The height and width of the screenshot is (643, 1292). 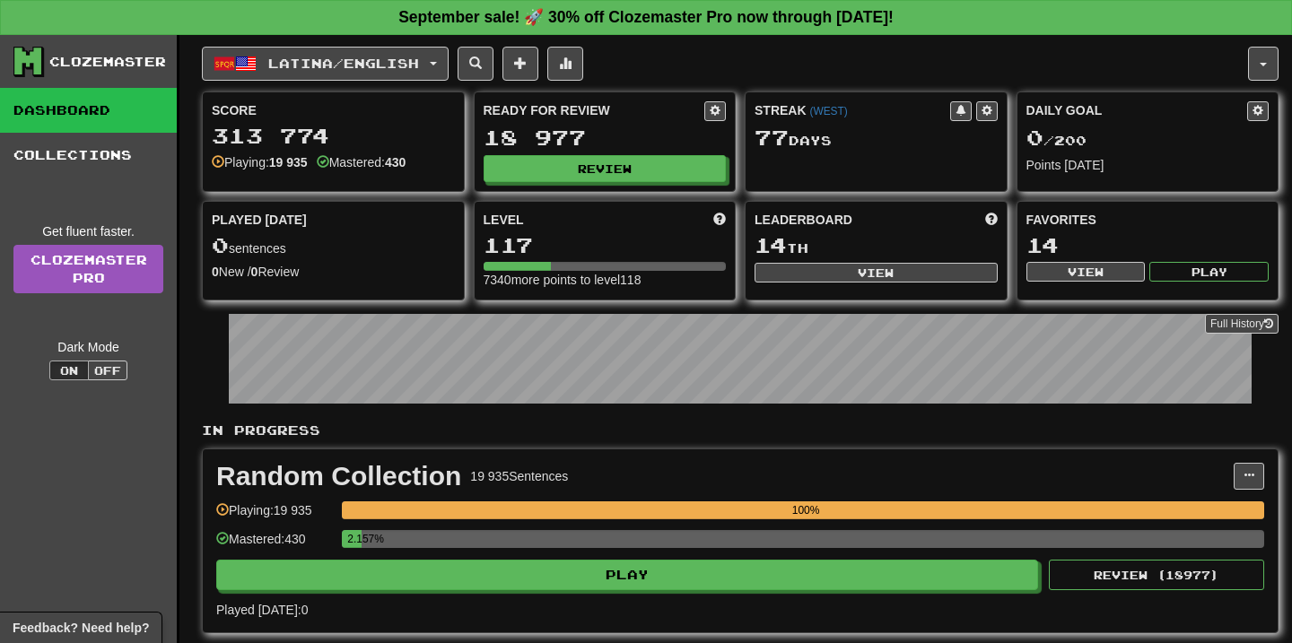 What do you see at coordinates (1056, 140) in the screenshot?
I see `span: / 200` at bounding box center [1056, 140].